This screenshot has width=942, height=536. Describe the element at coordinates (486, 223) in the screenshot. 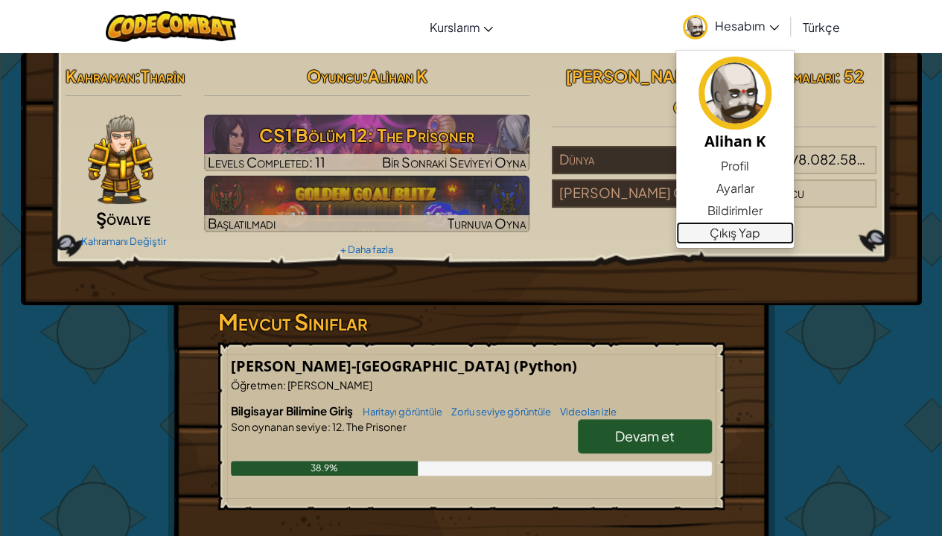

I see `span: Turnuva Oyna` at that location.